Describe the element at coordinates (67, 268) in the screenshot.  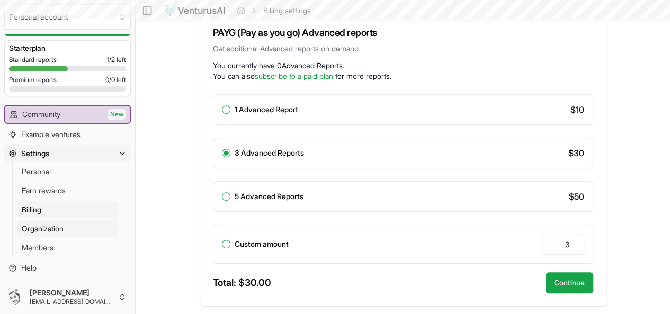
I see `a: Help` at that location.